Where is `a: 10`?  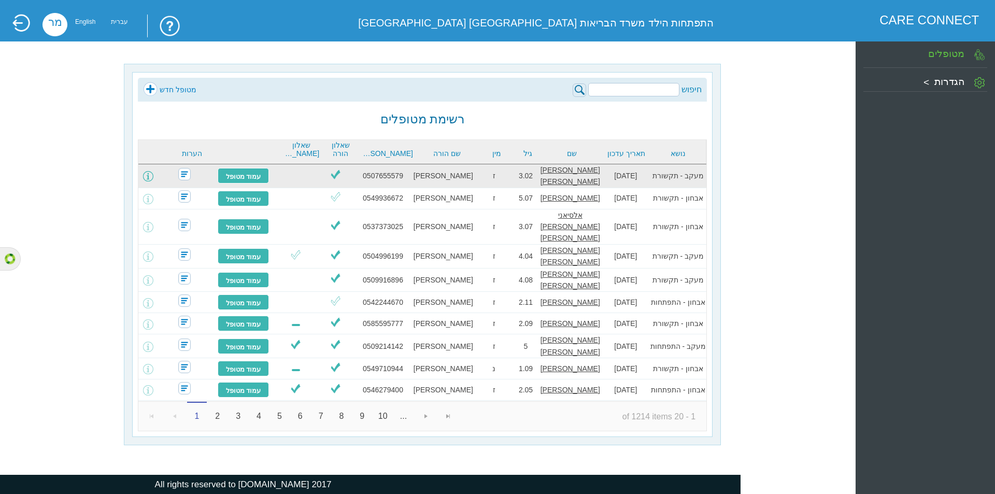
a: 10 is located at coordinates (382, 415).